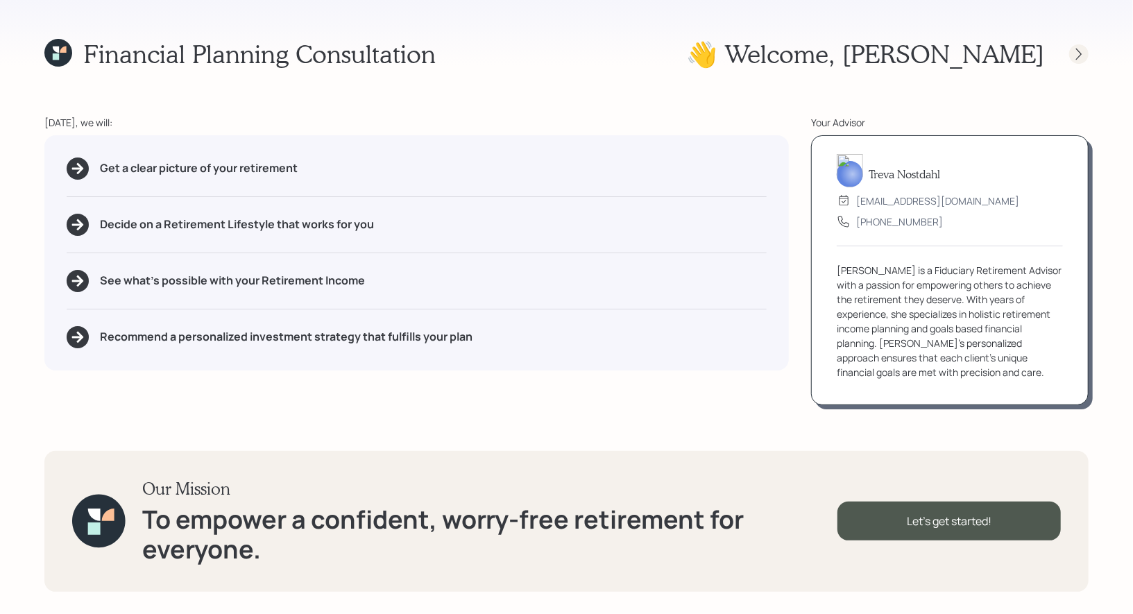 The image size is (1133, 614). What do you see at coordinates (198, 168) in the screenshot?
I see `h5: Get a clear picture of your retirement` at bounding box center [198, 168].